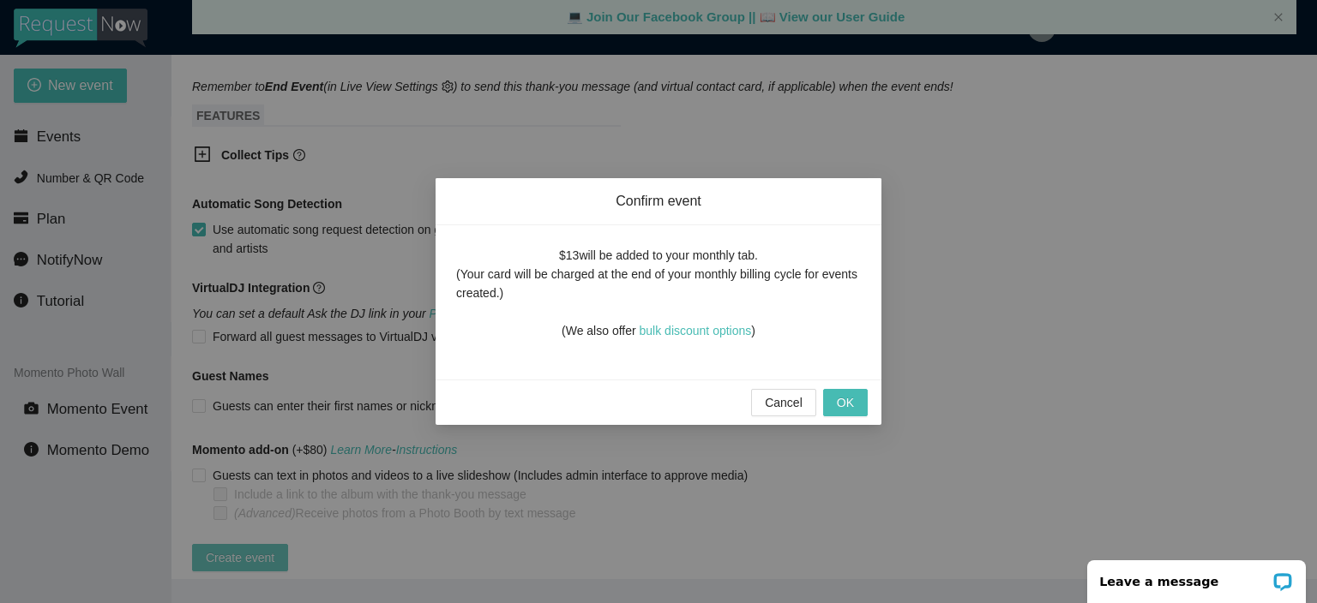 The image size is (1317, 603). Describe the element at coordinates (695, 331) in the screenshot. I see `a: bulk discount options` at that location.